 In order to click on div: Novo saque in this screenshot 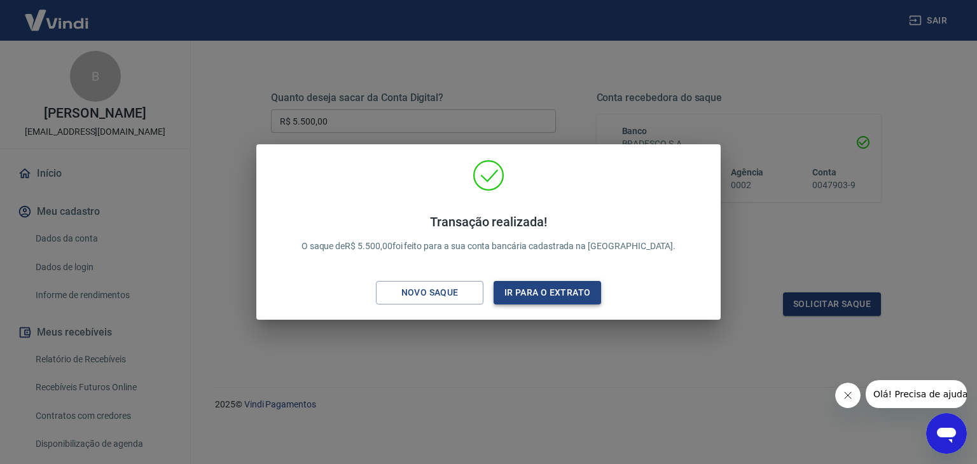, I will do `click(430, 292)`.